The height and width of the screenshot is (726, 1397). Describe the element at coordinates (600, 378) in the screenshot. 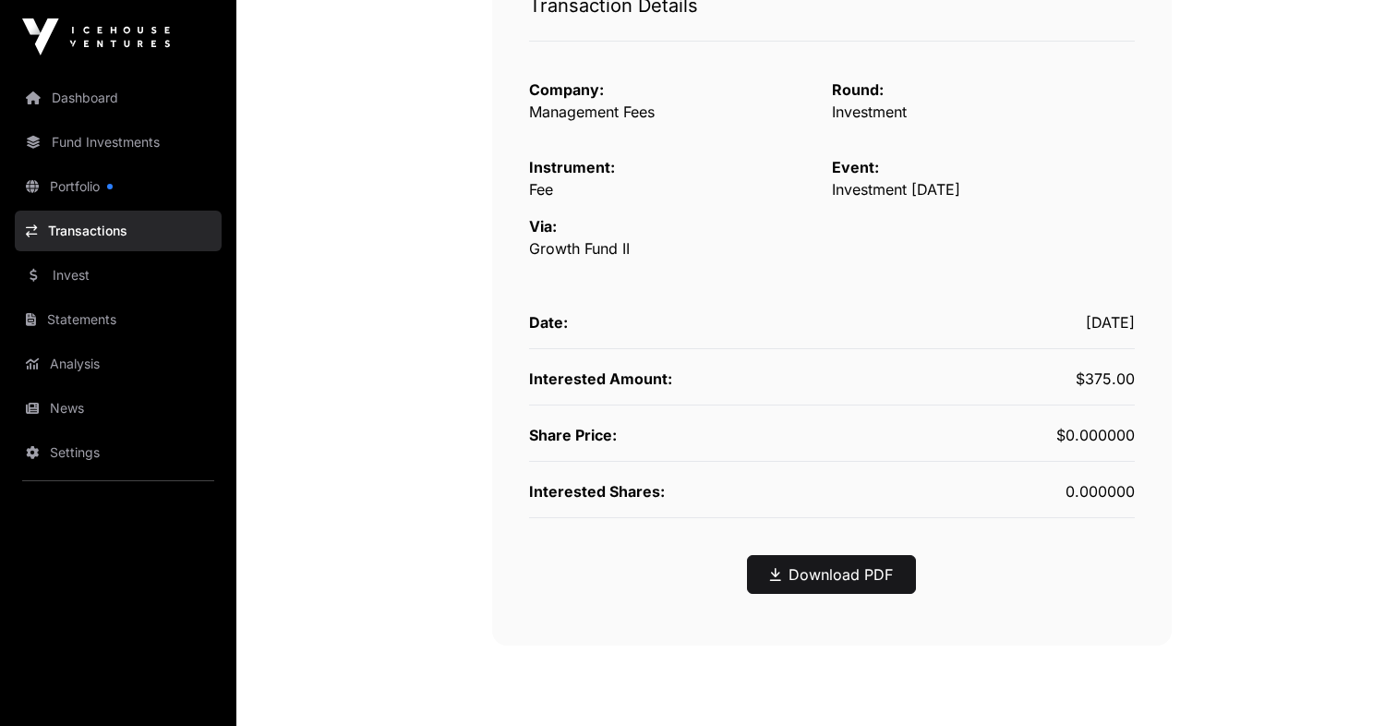

I see `span: Interested Amount:` at that location.